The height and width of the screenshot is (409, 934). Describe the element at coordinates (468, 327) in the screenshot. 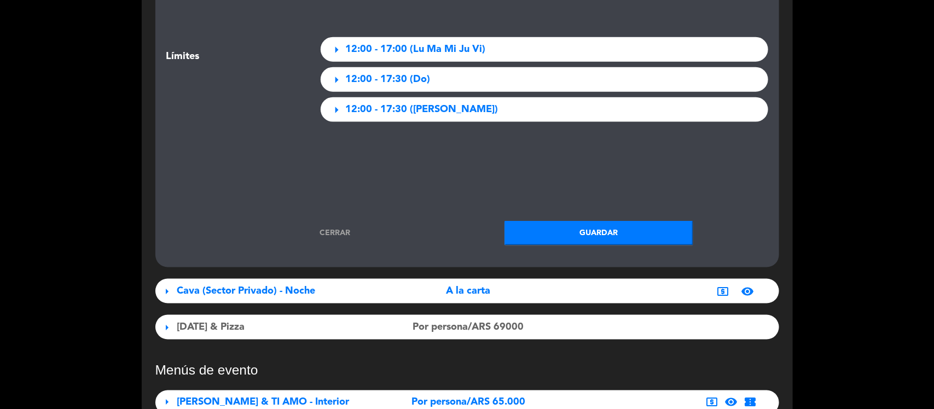

I see `span: Por persona/ARS 69000` at that location.